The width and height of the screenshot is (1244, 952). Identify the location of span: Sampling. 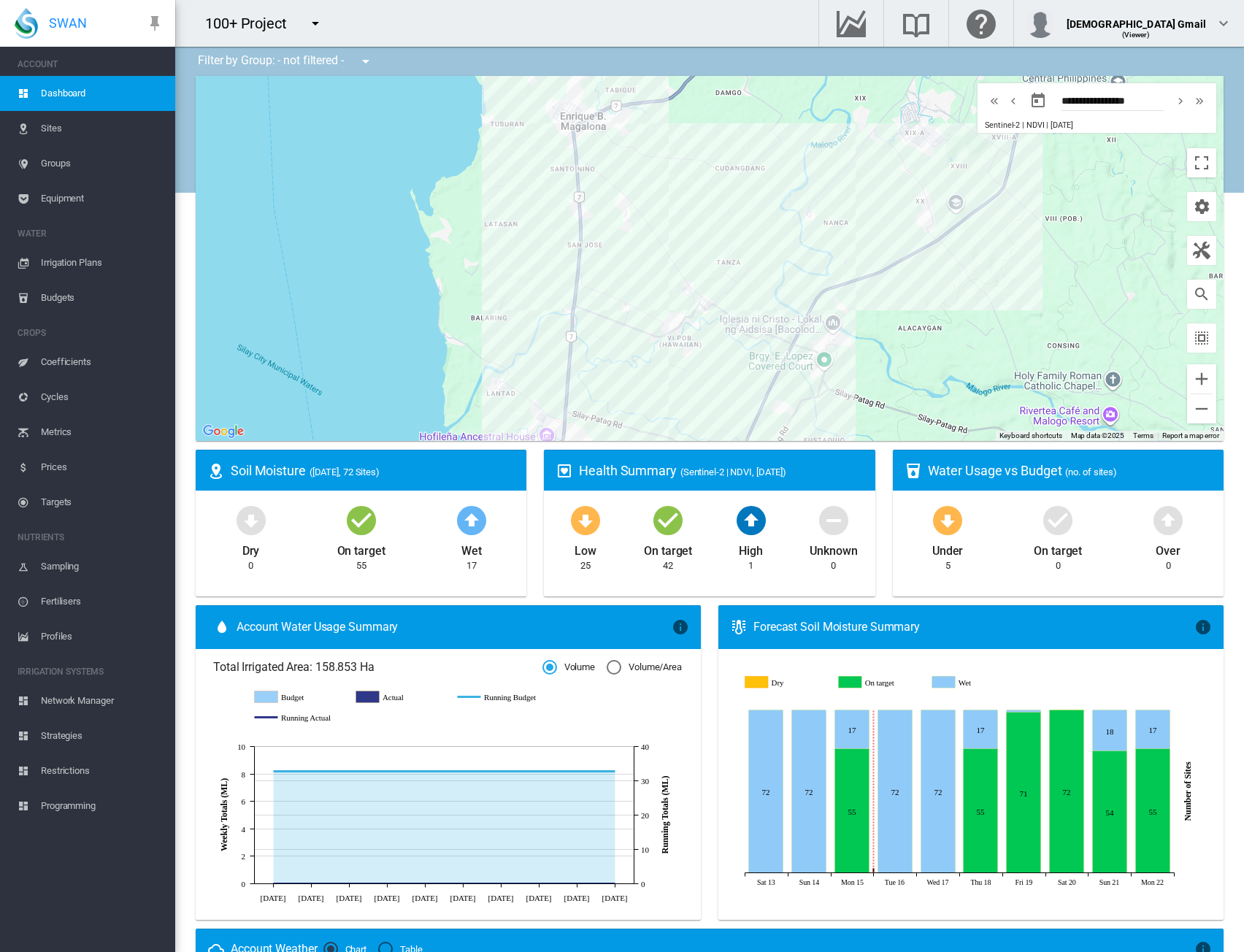
(103, 567).